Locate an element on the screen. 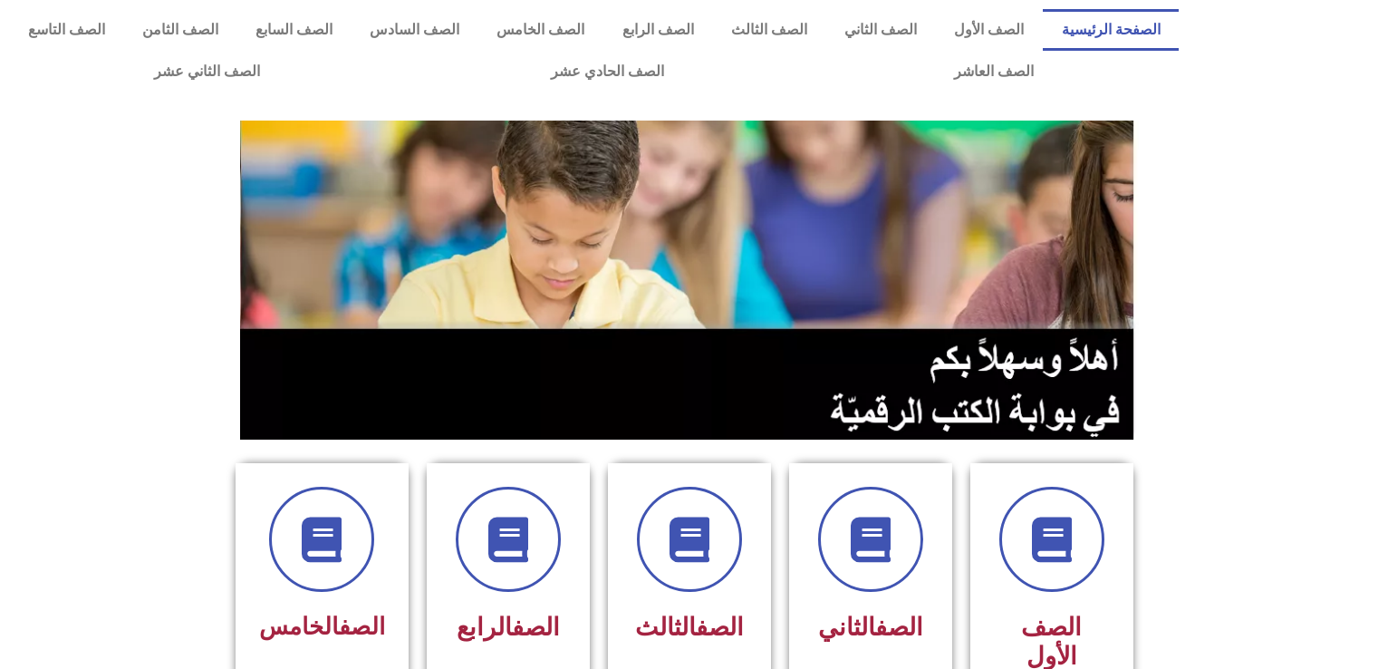 This screenshot has width=1378, height=669. a: الصف الأول is located at coordinates (990, 30).